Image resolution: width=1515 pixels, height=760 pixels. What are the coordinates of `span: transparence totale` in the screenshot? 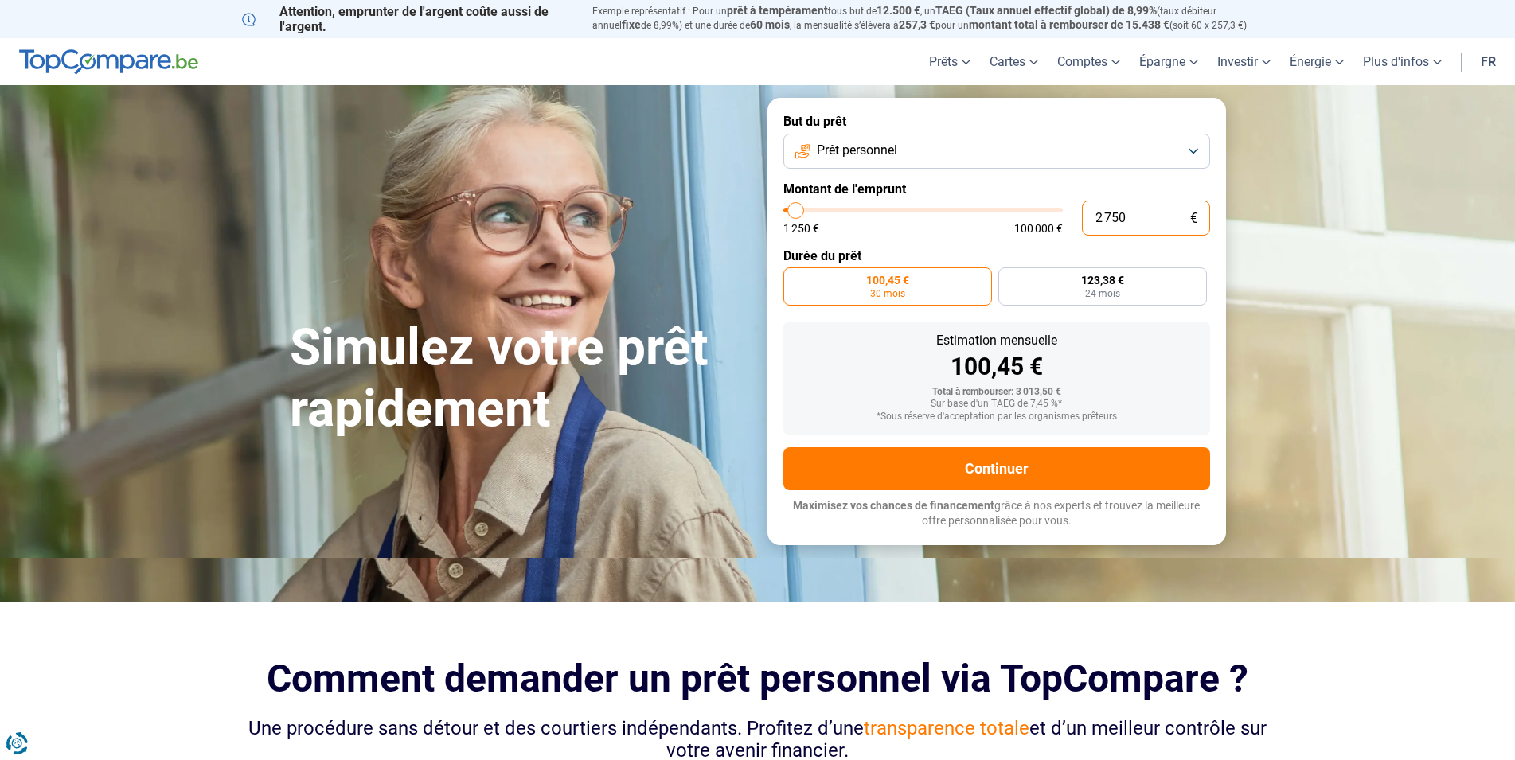 It's located at (946, 728).